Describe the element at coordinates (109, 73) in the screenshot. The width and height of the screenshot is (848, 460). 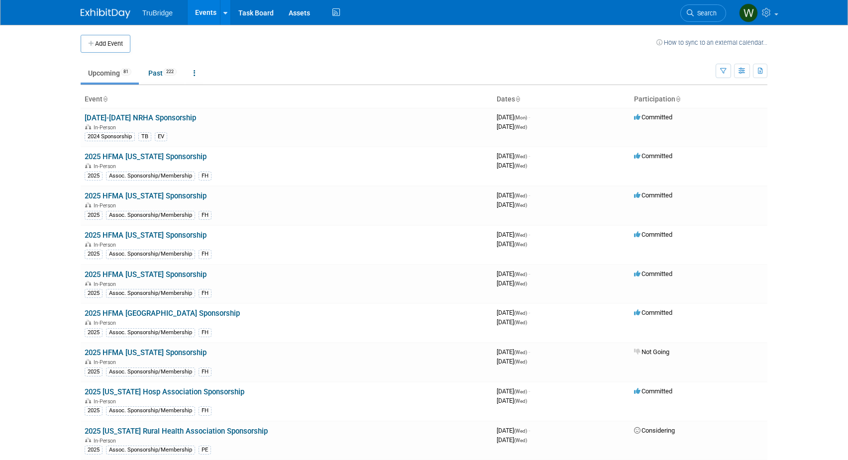
I see `a: Upcoming81` at that location.